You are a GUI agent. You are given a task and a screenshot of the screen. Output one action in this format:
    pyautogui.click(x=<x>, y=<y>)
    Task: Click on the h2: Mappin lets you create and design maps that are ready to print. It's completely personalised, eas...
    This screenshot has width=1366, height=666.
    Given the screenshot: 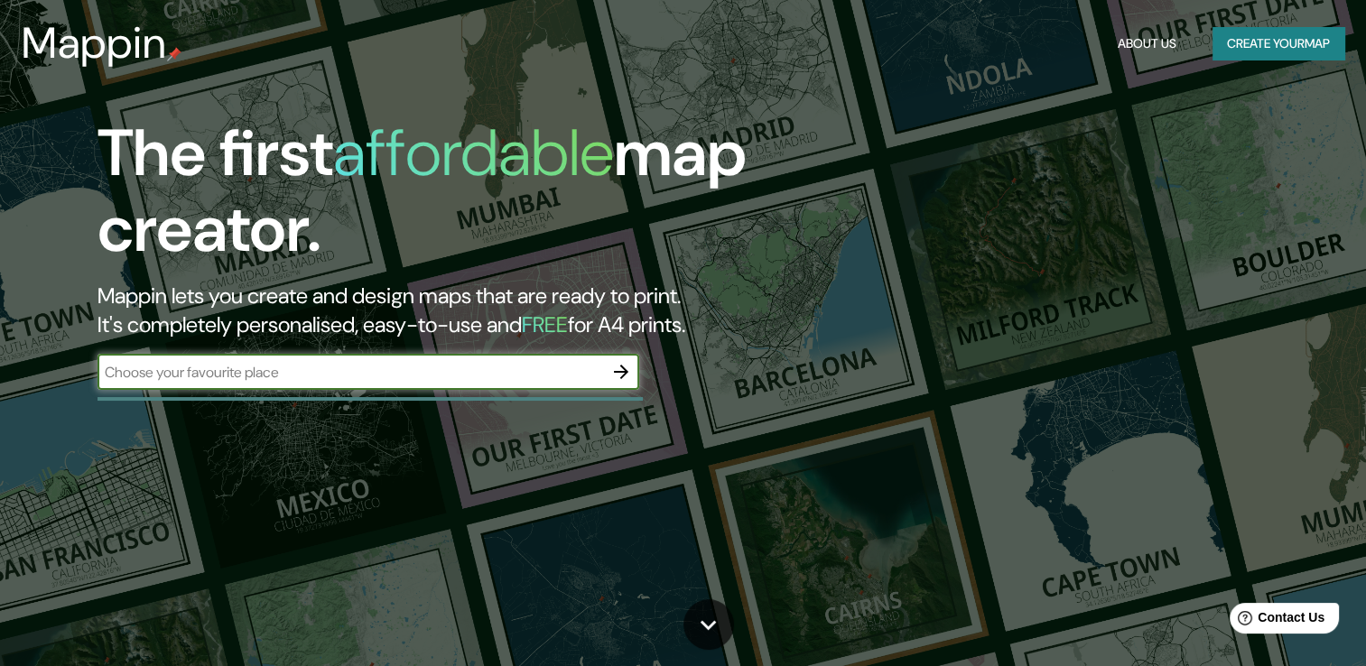 What is the action you would take?
    pyautogui.click(x=439, y=311)
    